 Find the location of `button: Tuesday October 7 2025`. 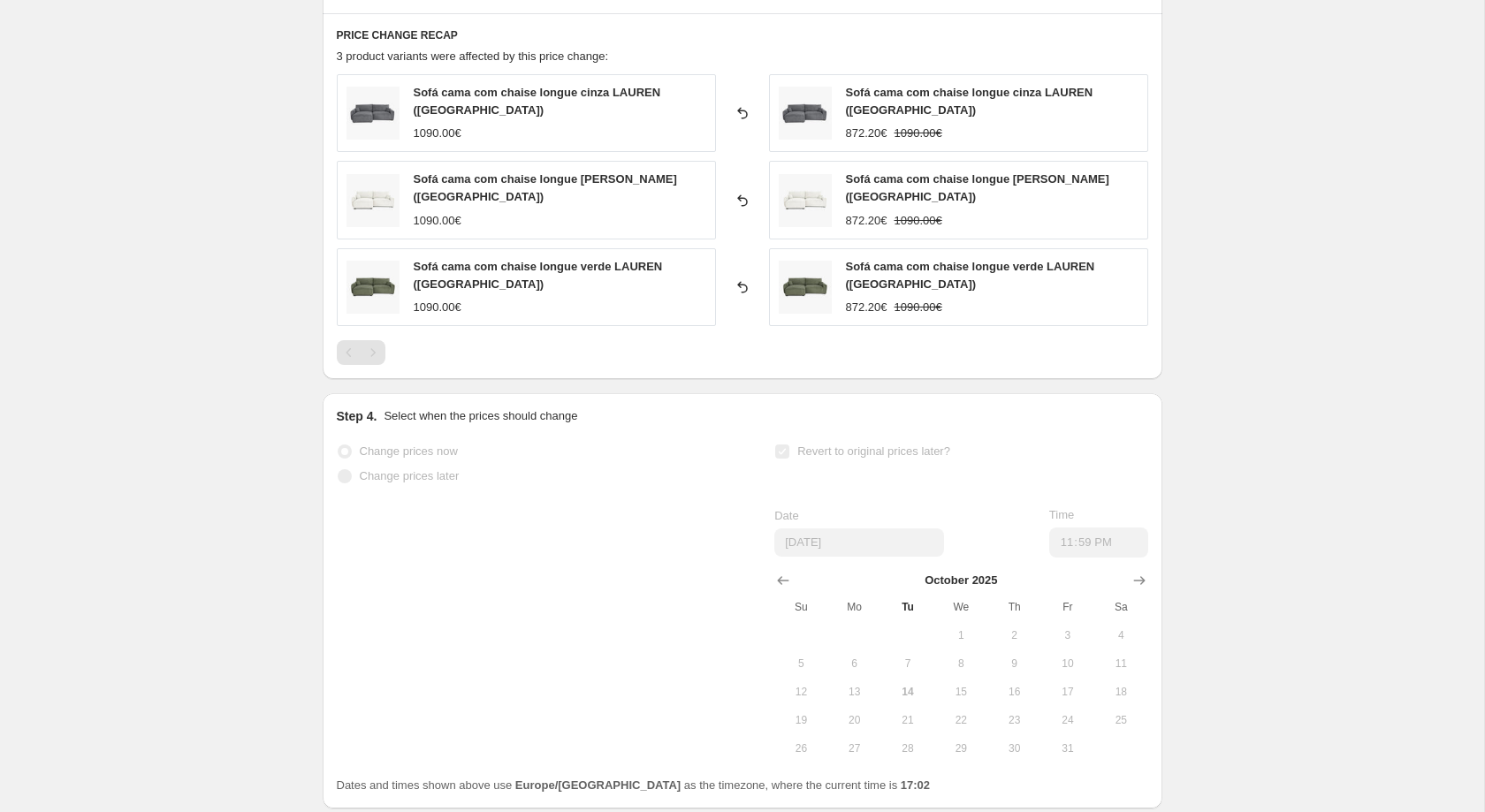

button: Tuesday October 7 2025 is located at coordinates (908, 664).